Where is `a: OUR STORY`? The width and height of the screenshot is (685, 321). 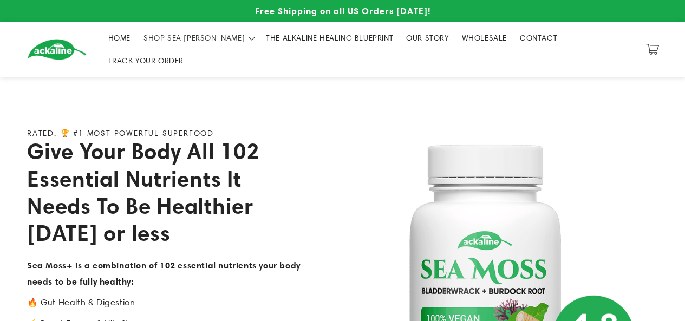 a: OUR STORY is located at coordinates (427, 38).